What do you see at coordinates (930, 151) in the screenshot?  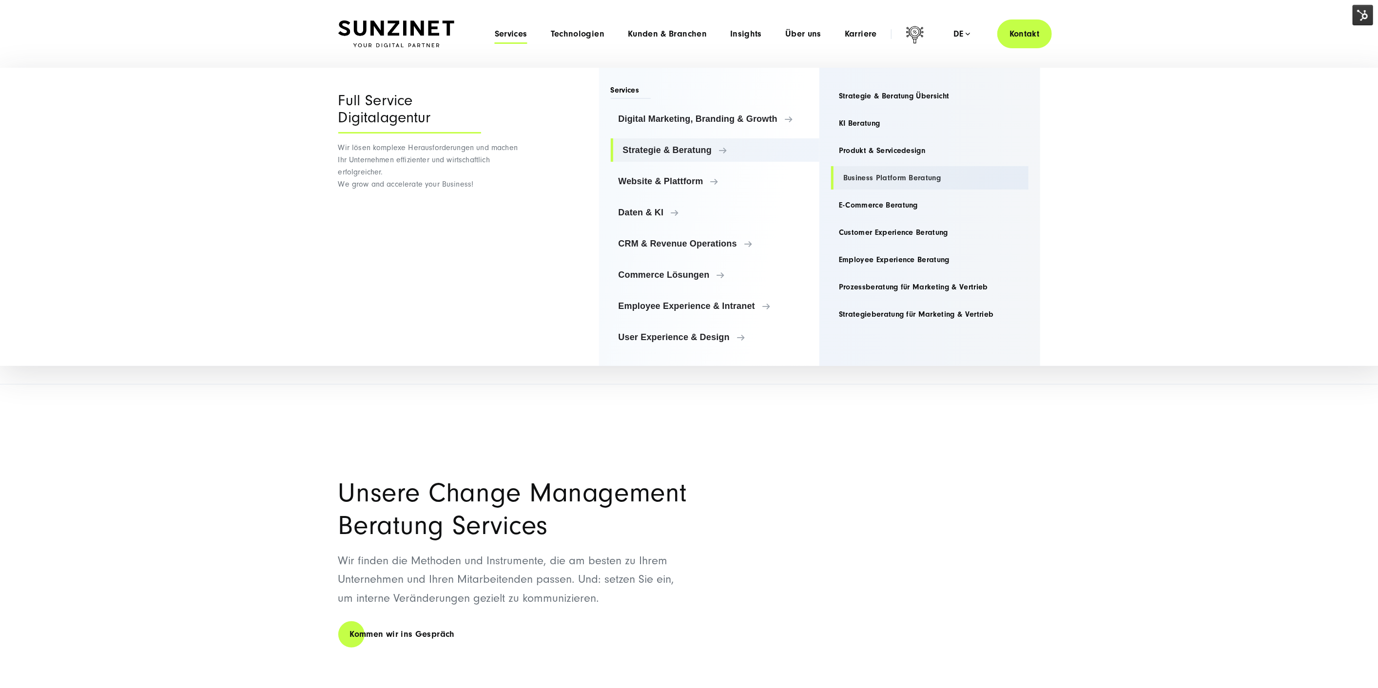 I see `a: Produkt & Servicedesign` at bounding box center [930, 151].